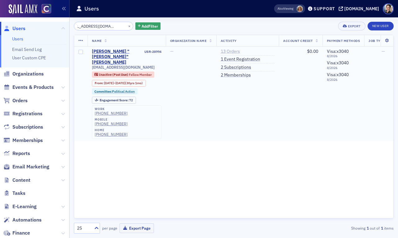  I want to click on h1: Users, so click(92, 9).